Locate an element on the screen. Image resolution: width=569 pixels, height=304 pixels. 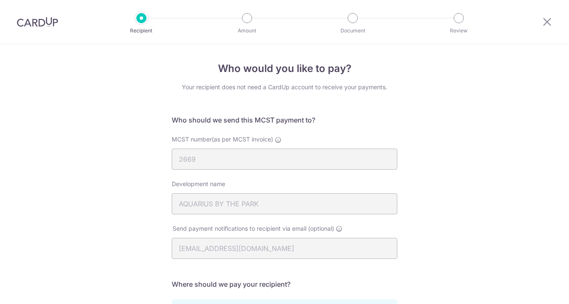
p: Document is located at coordinates (353, 31).